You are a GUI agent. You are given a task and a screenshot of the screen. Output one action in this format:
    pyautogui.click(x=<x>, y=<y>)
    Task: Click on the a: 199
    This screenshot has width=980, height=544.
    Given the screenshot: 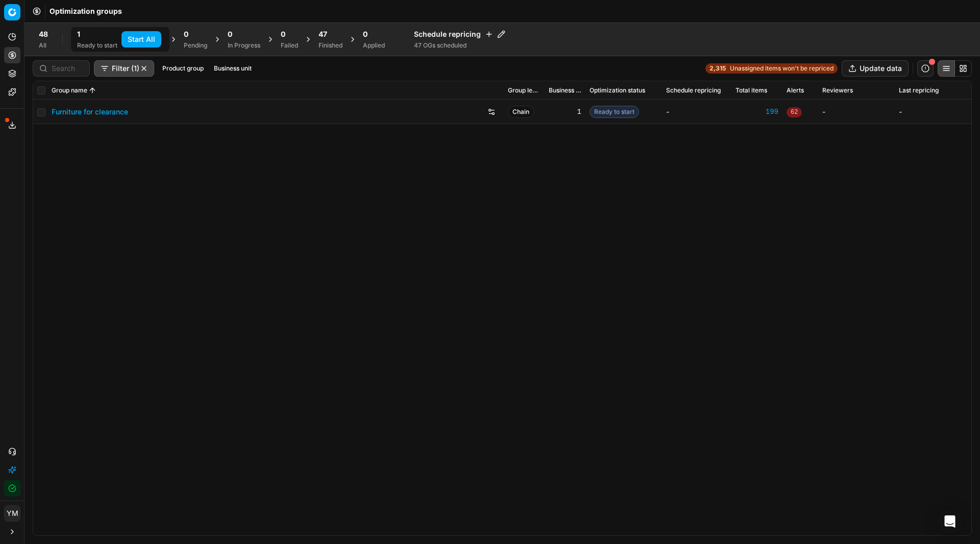 What is the action you would take?
    pyautogui.click(x=757, y=112)
    